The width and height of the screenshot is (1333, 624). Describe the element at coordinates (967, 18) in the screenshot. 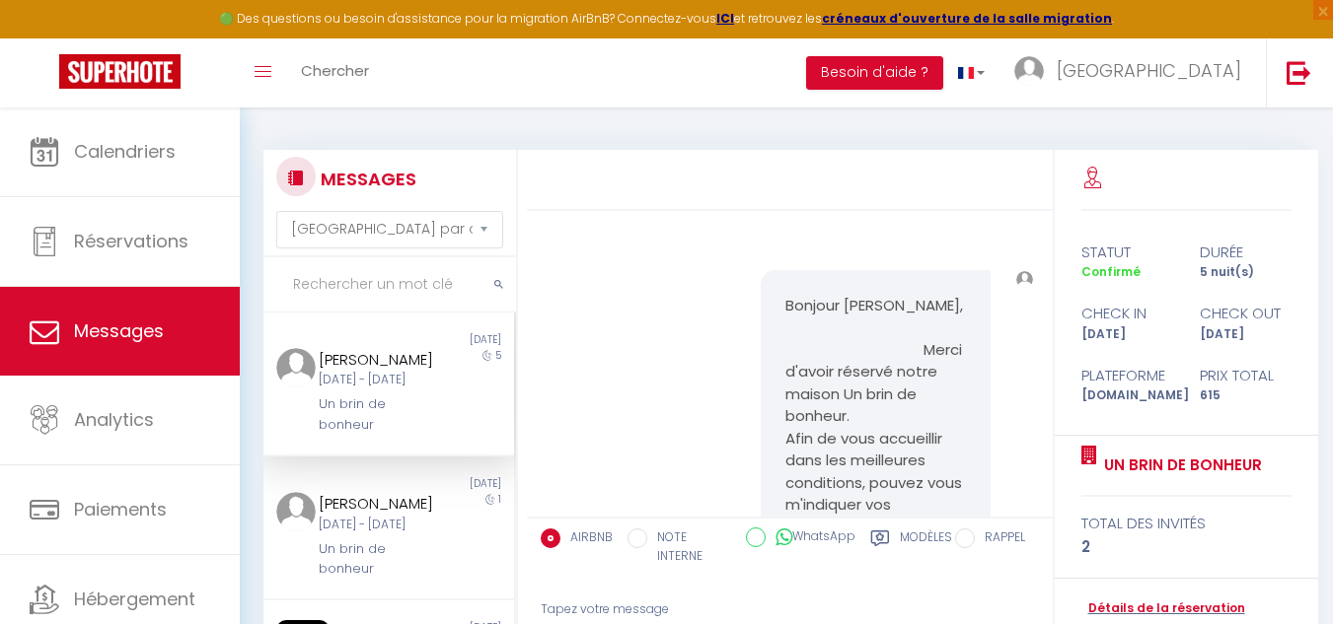

I see `strong: créneaux d'ouverture de la salle migration` at that location.